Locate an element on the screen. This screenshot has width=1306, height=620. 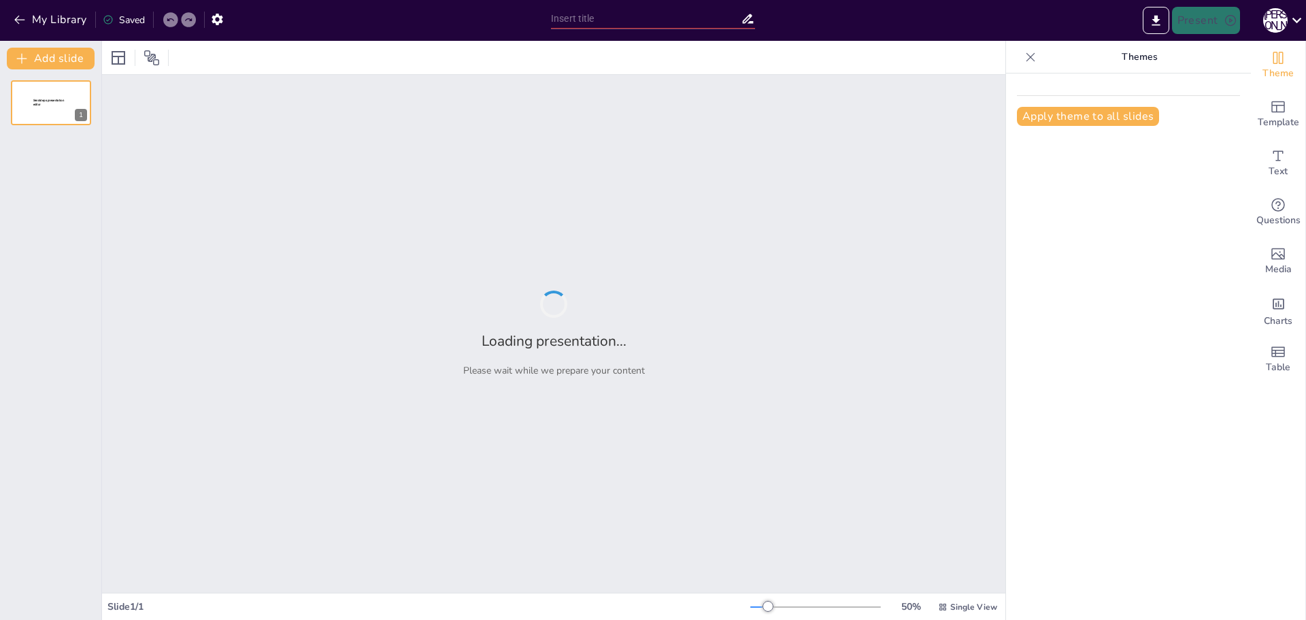
div: Add ready made slides is located at coordinates (1278, 114).